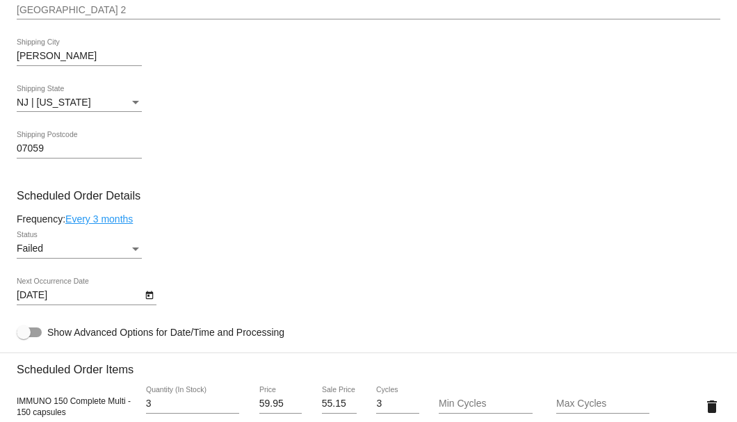  I want to click on input: Max Cycles, so click(603, 404).